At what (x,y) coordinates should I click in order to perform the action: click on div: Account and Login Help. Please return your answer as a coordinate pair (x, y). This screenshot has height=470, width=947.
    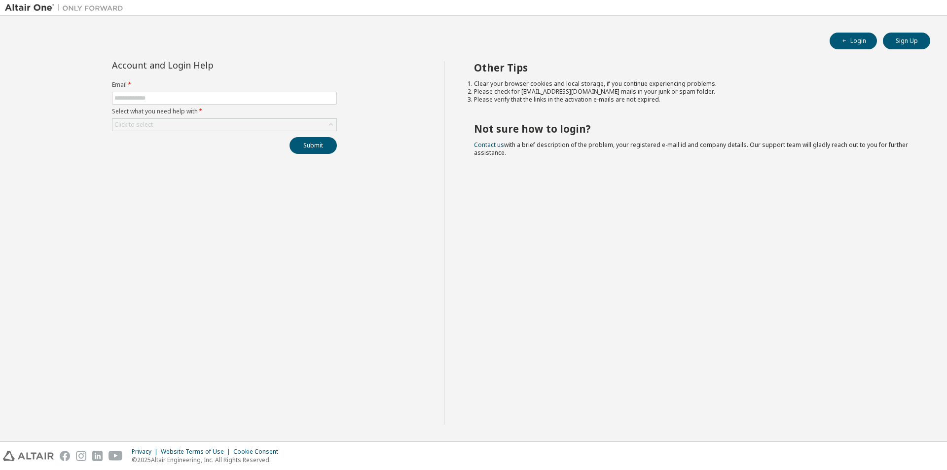
    Looking at the image, I should click on (202, 65).